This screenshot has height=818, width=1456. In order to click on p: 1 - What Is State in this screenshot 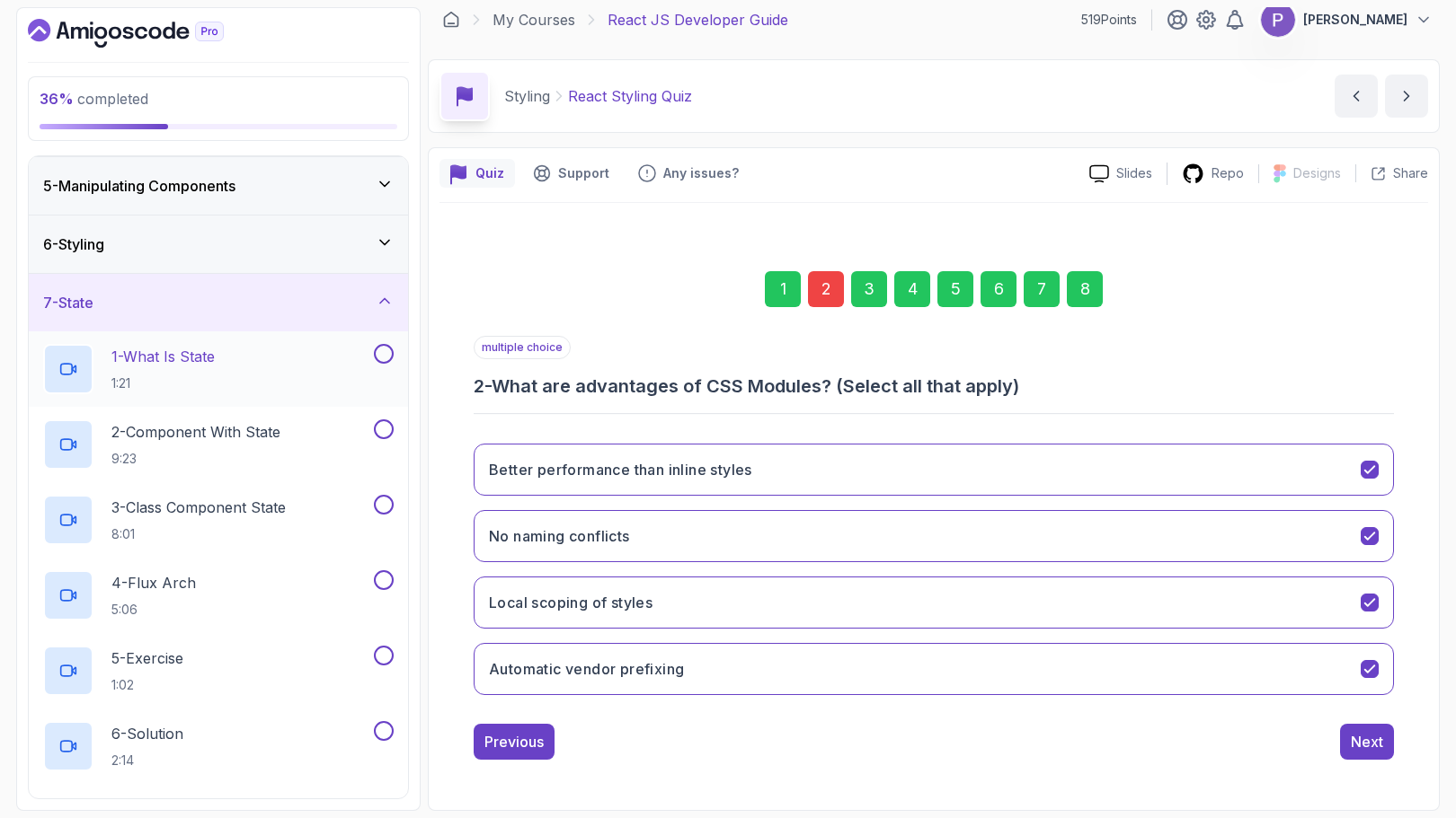, I will do `click(163, 357)`.